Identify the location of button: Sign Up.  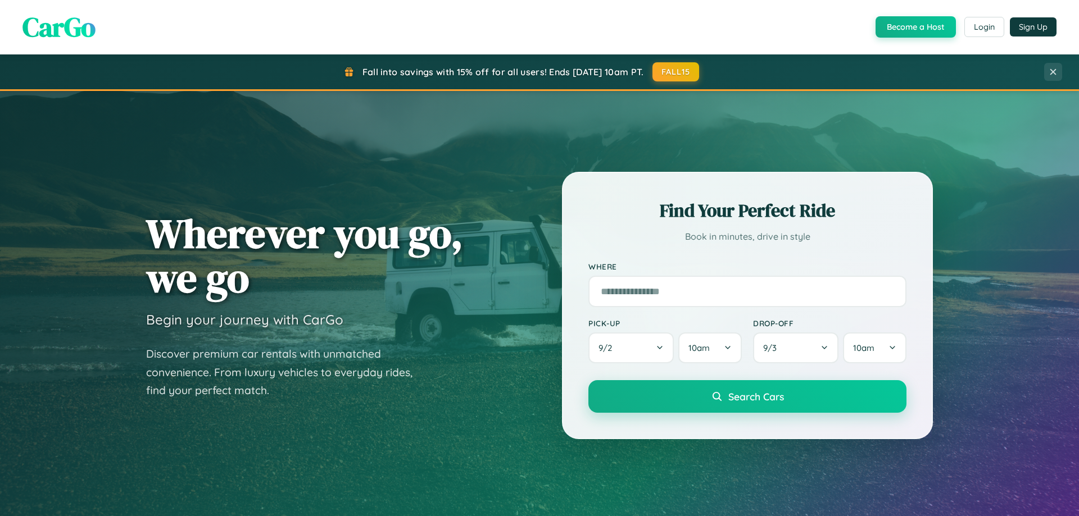
(1033, 27).